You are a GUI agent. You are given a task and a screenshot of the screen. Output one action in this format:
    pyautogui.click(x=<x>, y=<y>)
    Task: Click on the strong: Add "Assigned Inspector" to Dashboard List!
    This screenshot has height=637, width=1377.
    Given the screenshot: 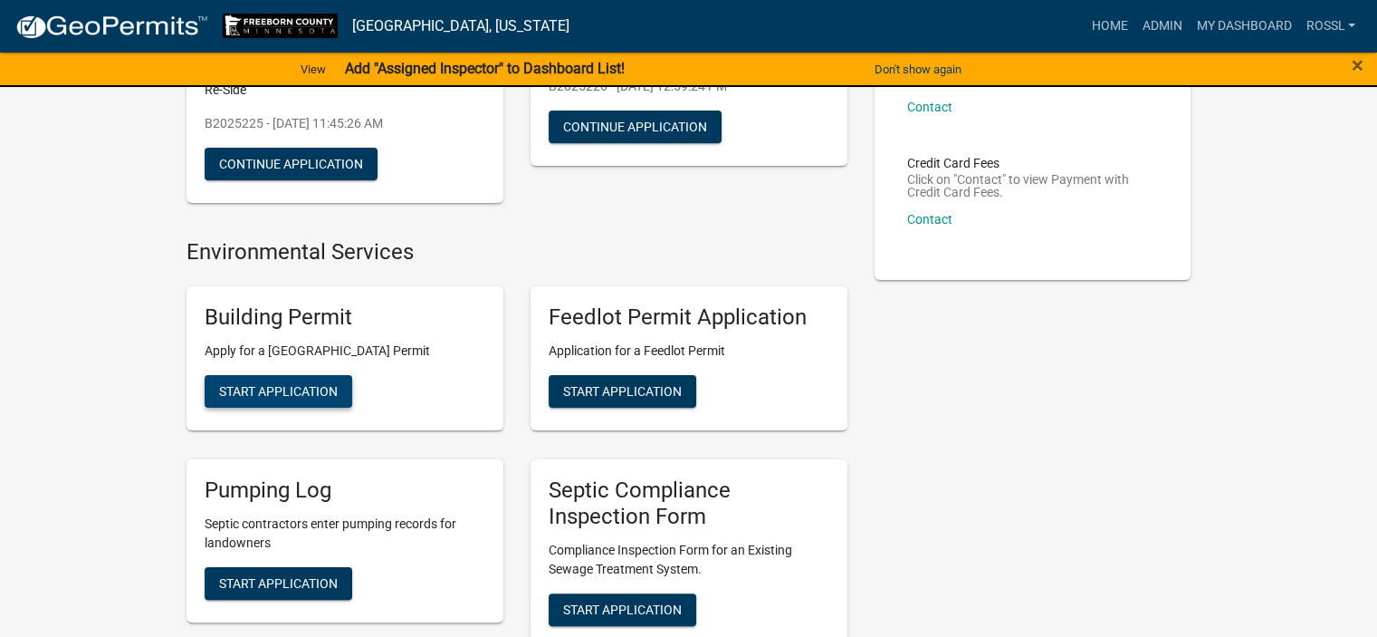 What is the action you would take?
    pyautogui.click(x=484, y=68)
    